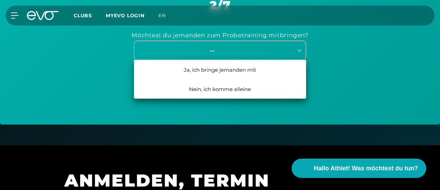  What do you see at coordinates (365, 168) in the screenshot?
I see `span: Hallo Athlet! Was möchtest du tun?` at bounding box center [365, 168].